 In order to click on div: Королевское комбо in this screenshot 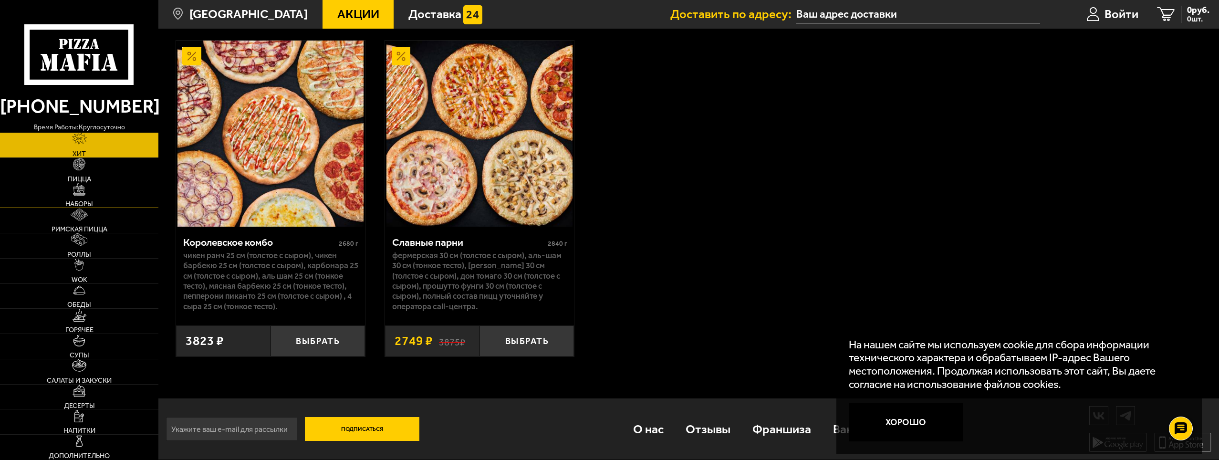, I will do `click(259, 242)`.